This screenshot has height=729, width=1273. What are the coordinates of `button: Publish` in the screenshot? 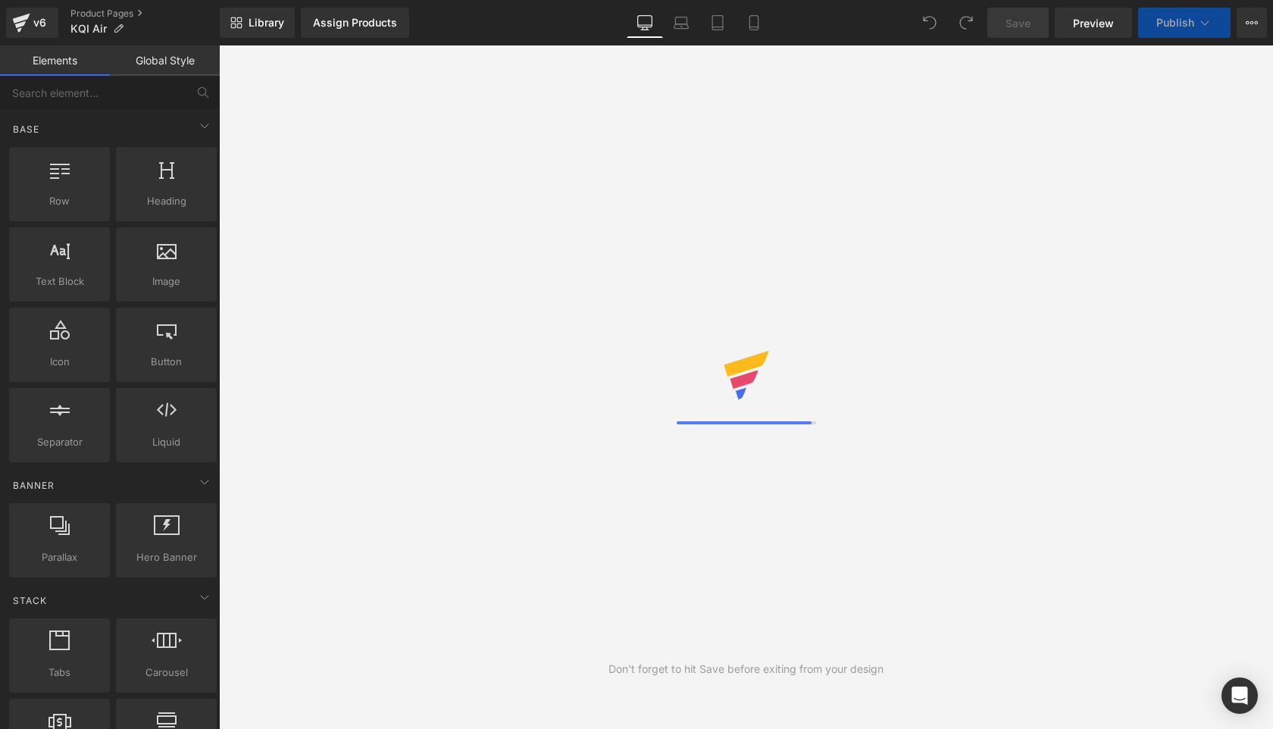 It's located at (1185, 23).